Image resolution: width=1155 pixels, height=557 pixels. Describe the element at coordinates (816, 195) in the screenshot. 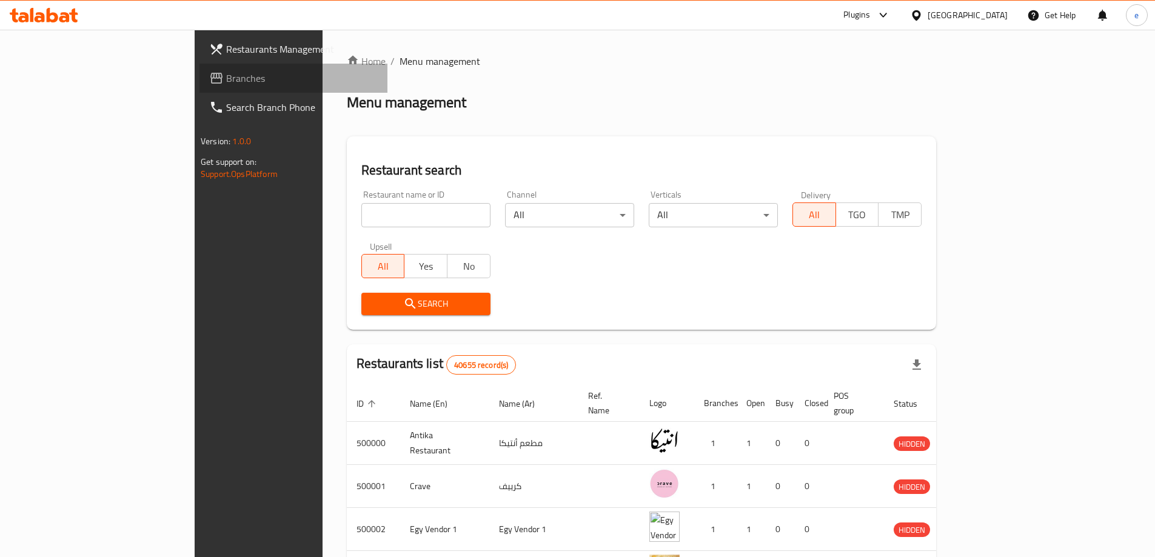

I see `label: Delivery` at that location.